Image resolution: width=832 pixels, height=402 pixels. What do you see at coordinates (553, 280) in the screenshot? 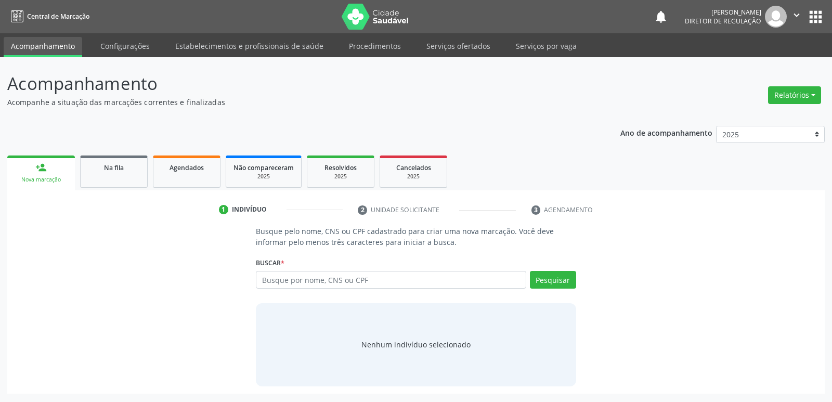
I see `button: Pesquisar` at bounding box center [553, 280].